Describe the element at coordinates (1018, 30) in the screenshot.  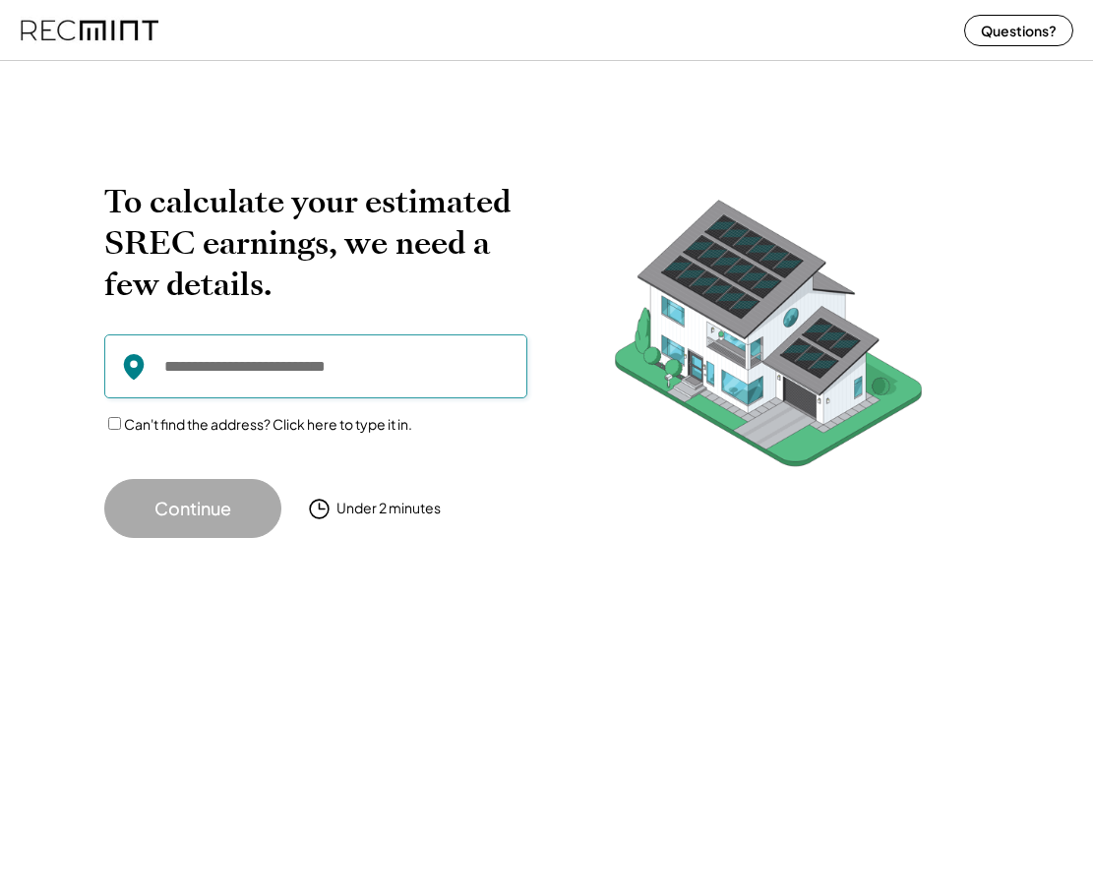
I see `button: Questions?` at that location.